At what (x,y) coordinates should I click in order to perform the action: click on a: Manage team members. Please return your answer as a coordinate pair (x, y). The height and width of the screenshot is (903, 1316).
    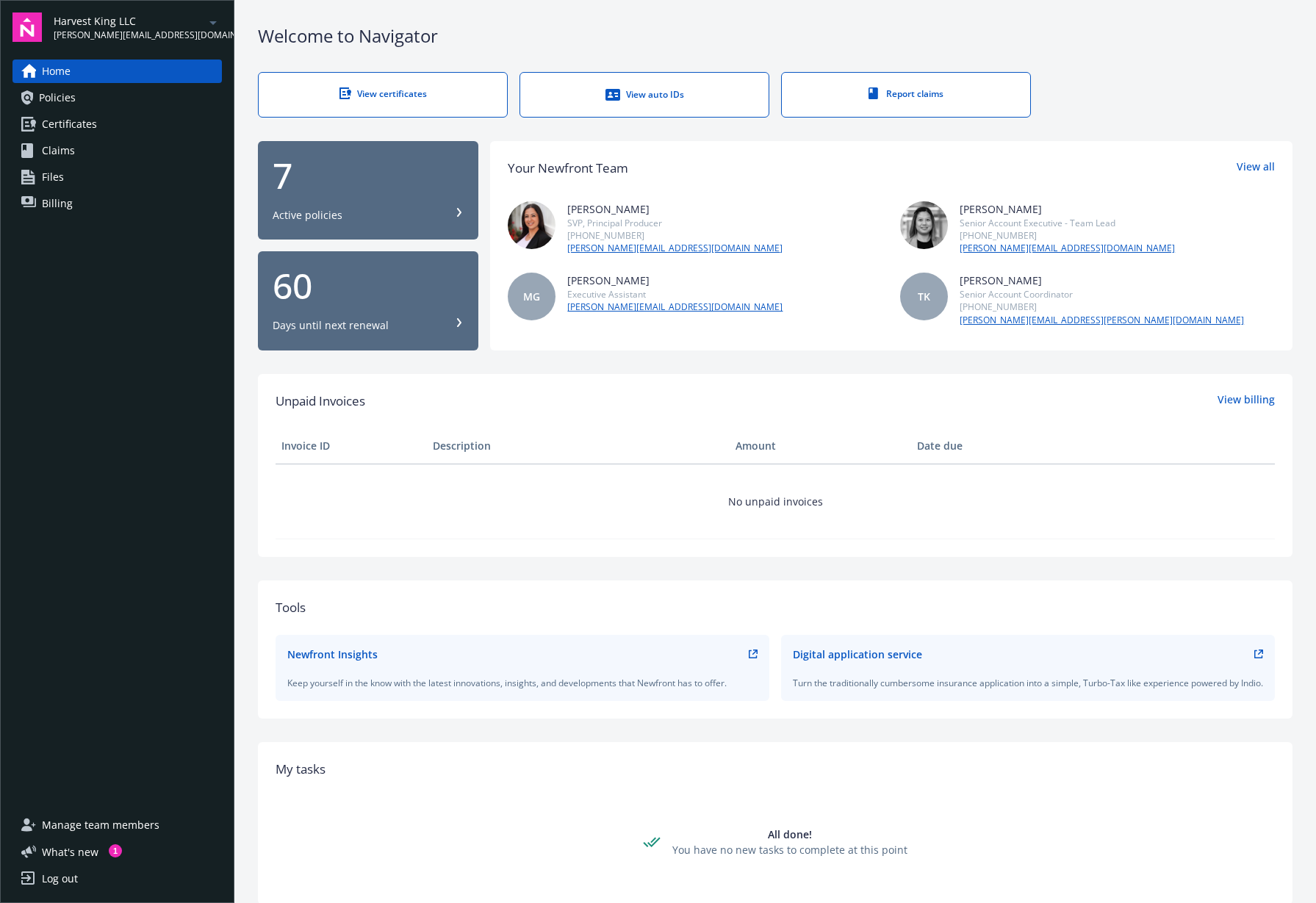
    Looking at the image, I should click on (117, 825).